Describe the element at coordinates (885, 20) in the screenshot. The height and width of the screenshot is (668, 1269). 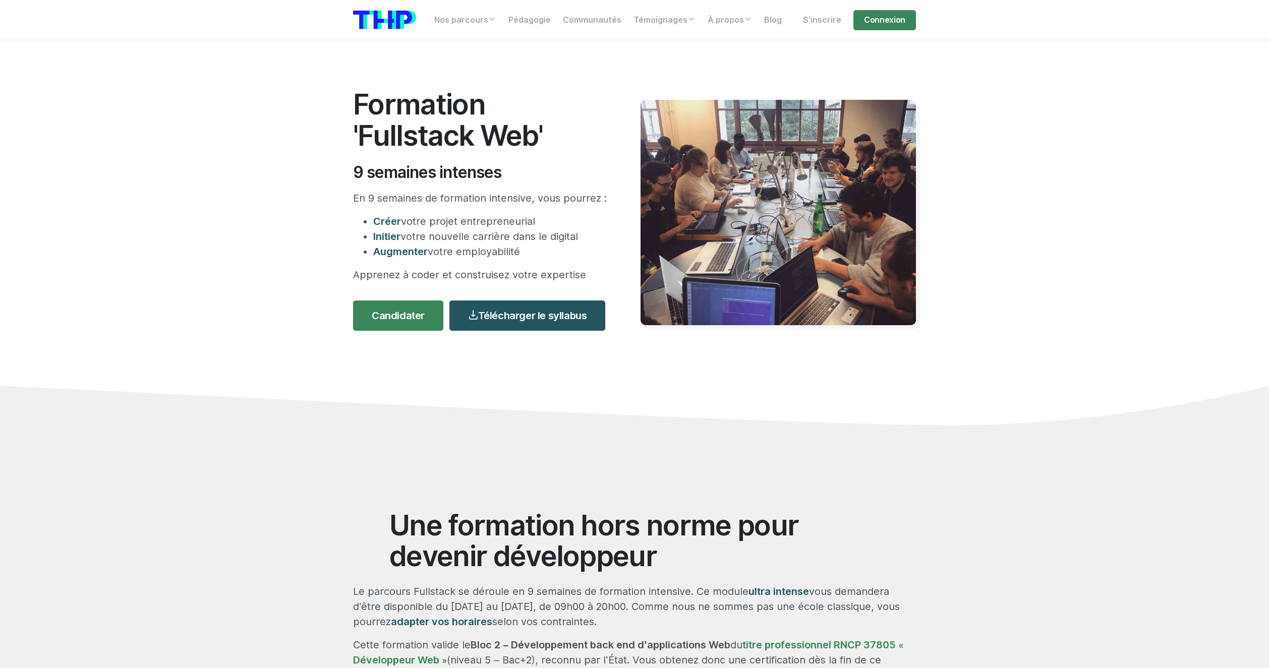
I see `a: Connexion` at that location.